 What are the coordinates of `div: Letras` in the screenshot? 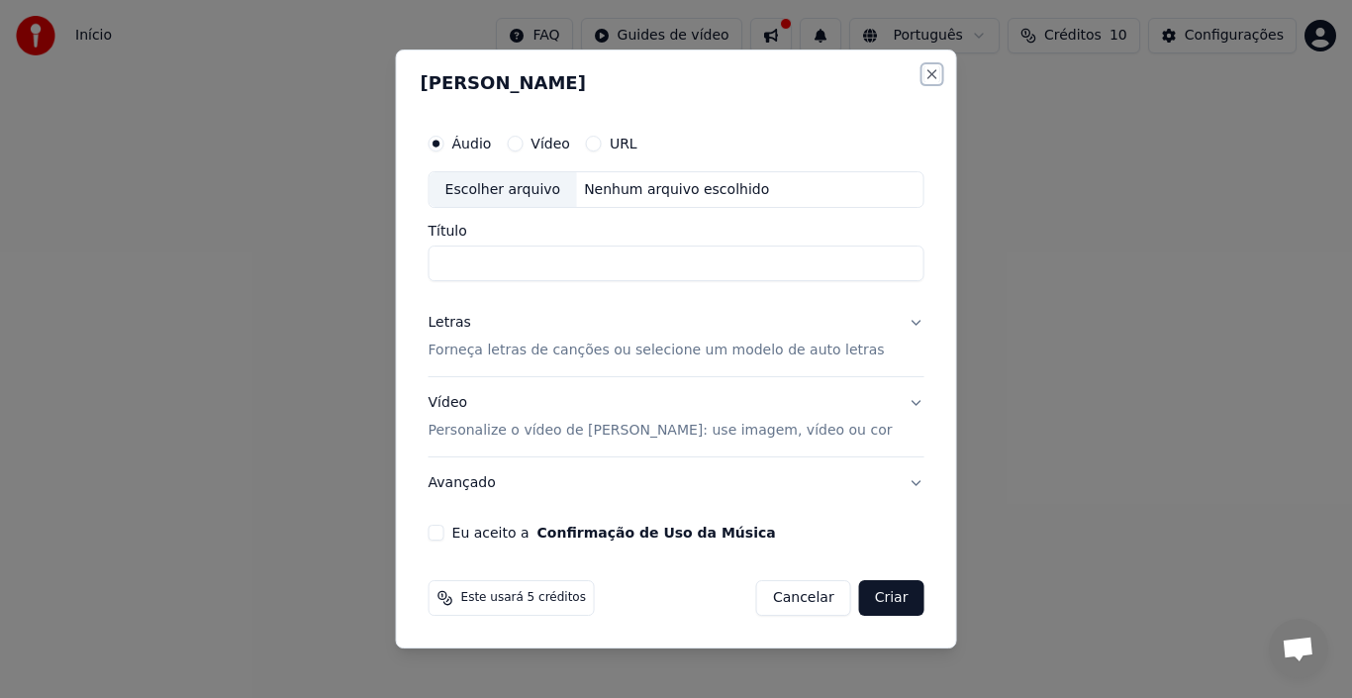 It's located at (449, 324).